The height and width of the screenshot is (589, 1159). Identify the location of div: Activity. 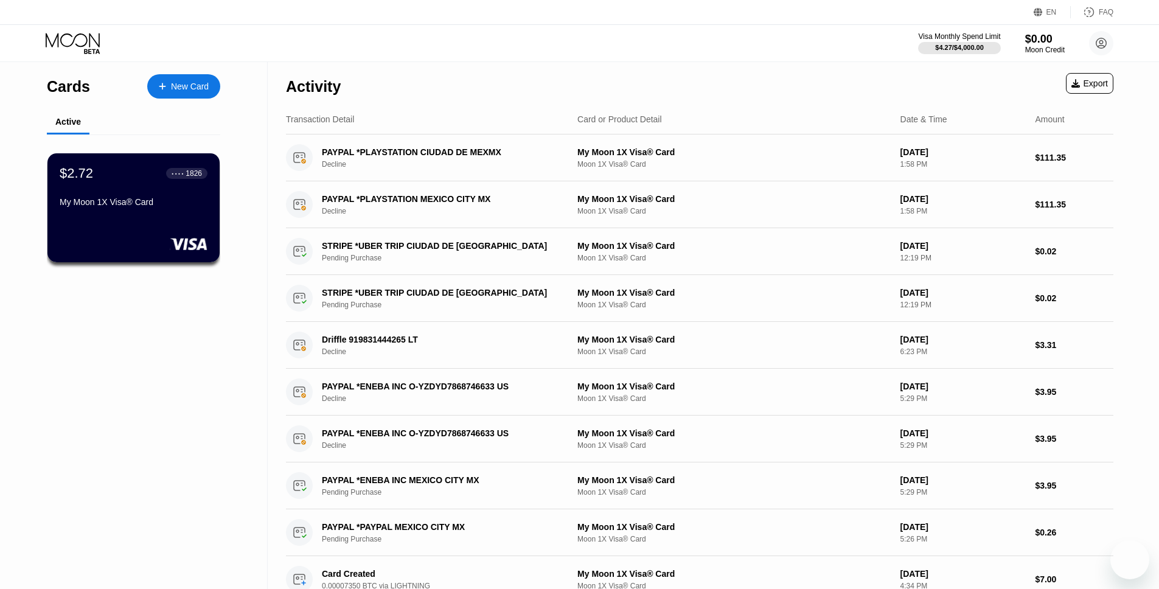
(313, 86).